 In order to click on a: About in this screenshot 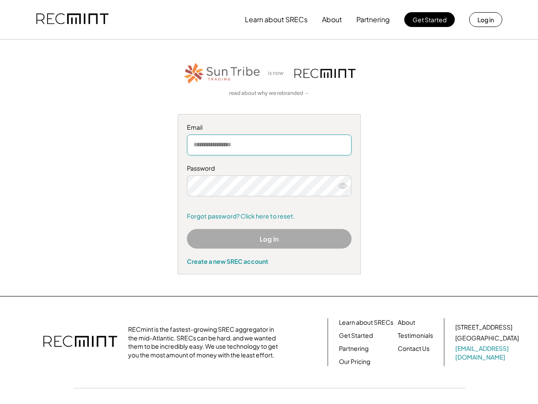, I will do `click(406, 323)`.